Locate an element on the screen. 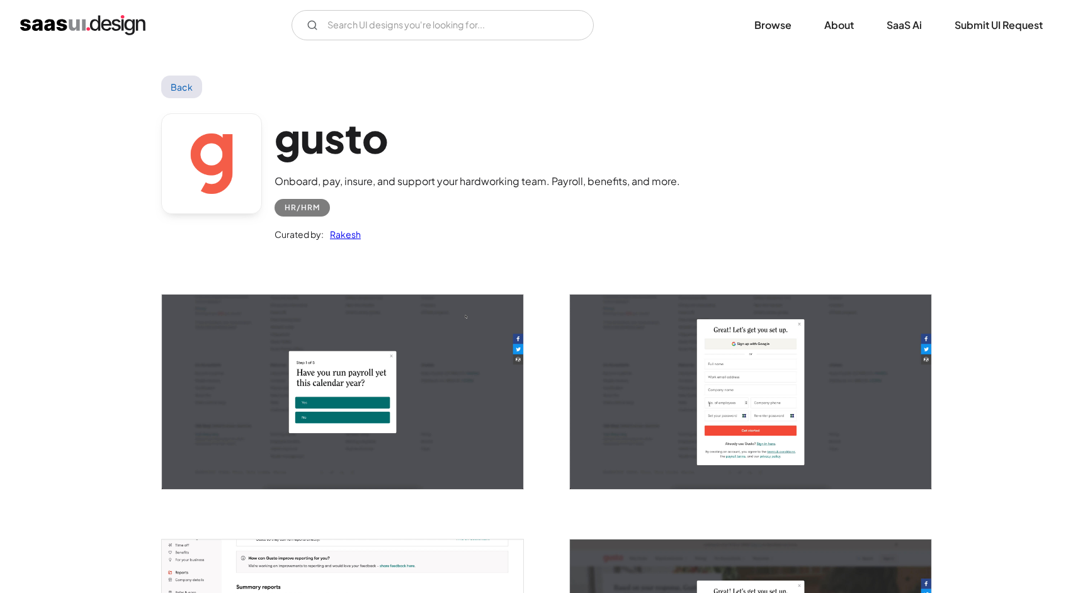 The height and width of the screenshot is (593, 1078). a: Back is located at coordinates (181, 87).